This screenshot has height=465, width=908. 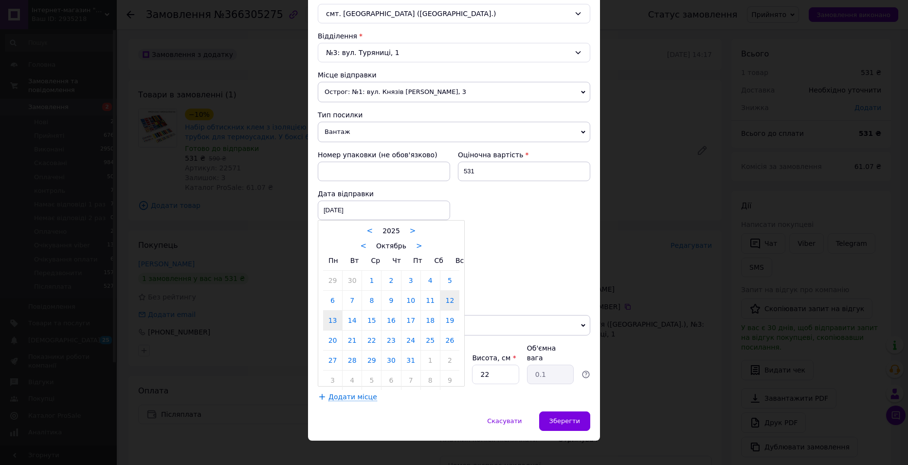 What do you see at coordinates (332, 320) in the screenshot?
I see `a: 13` at bounding box center [332, 320].